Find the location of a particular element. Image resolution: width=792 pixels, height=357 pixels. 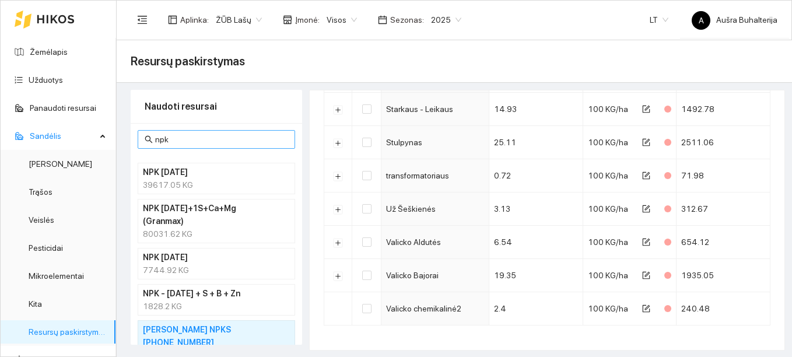

td: 2.4 is located at coordinates (536, 309).